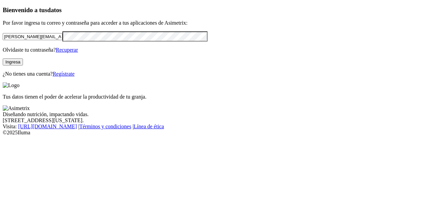  What do you see at coordinates (67, 50) in the screenshot?
I see `a: Recuperar` at bounding box center [67, 50].